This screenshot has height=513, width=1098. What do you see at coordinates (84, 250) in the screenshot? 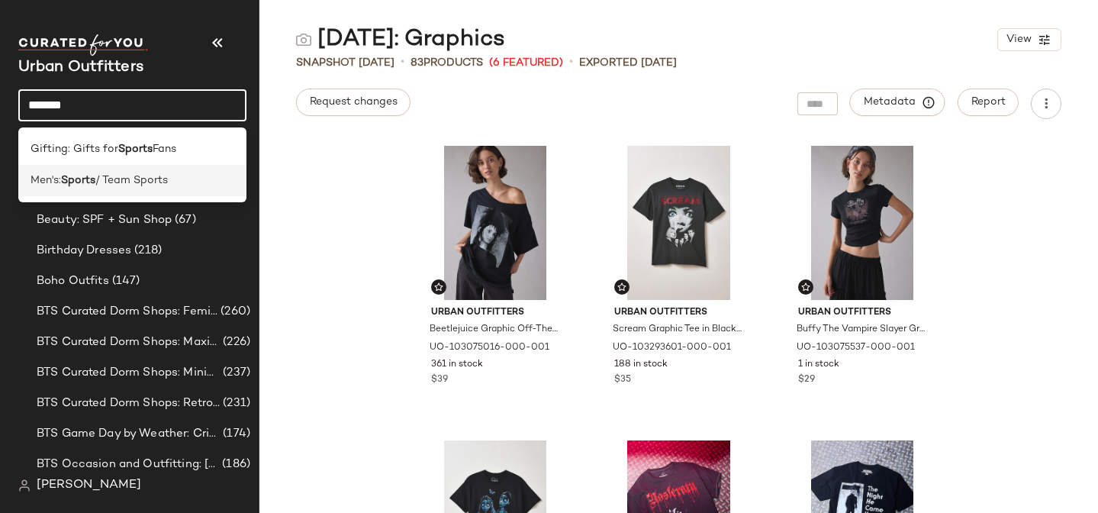
I see `span: Birthday Dresses` at bounding box center [84, 250].